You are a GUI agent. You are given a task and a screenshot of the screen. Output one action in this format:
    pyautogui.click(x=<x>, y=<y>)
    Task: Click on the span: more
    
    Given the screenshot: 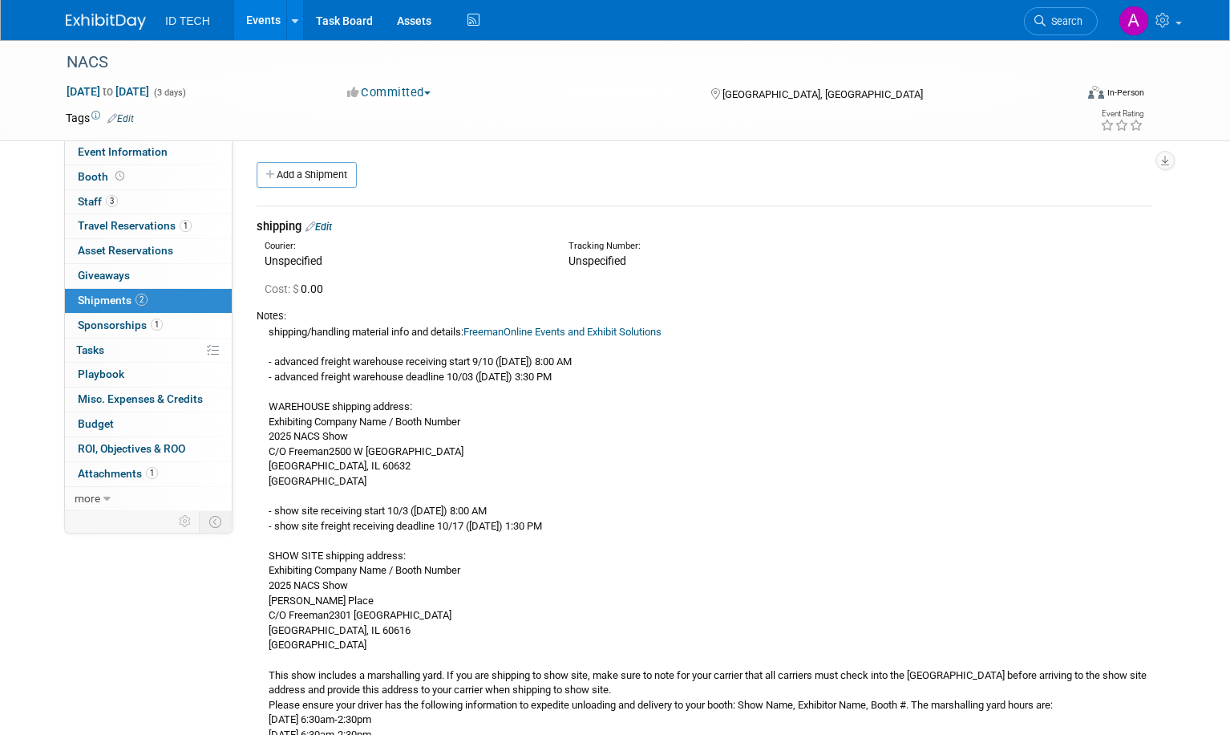 What is the action you would take?
    pyautogui.click(x=87, y=498)
    